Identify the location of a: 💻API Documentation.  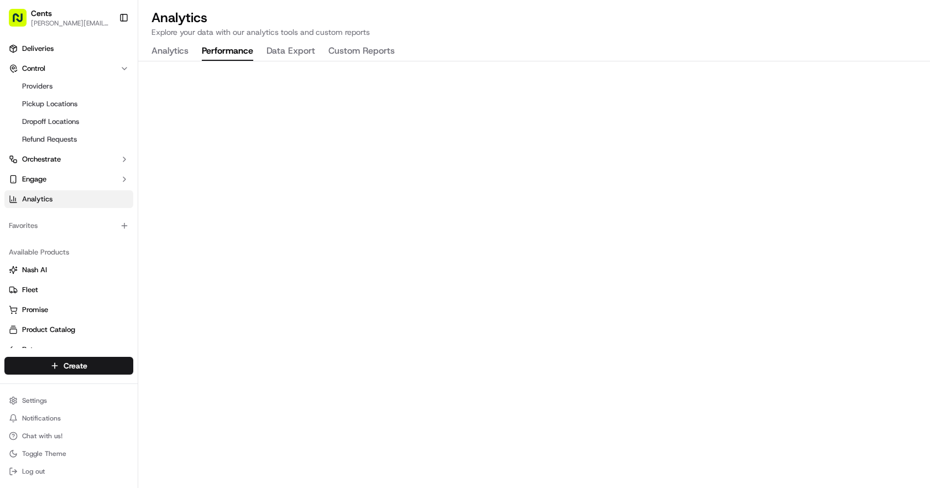
(135, 166).